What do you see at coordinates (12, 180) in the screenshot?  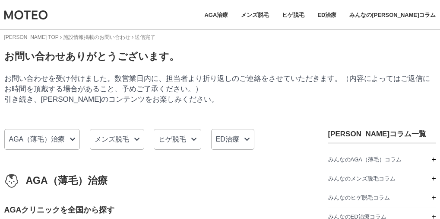 I see `img: icon-sitemap-aga.svg` at bounding box center [12, 180].